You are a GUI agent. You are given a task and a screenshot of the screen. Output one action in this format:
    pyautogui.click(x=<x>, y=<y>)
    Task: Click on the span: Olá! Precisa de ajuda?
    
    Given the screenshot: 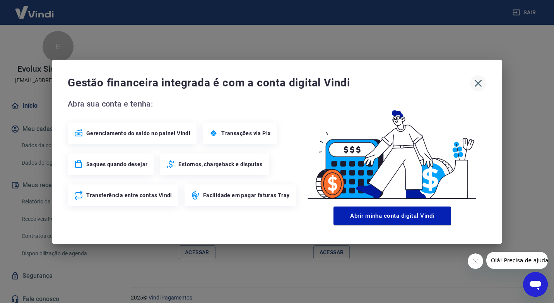 What is the action you would take?
    pyautogui.click(x=35, y=9)
    